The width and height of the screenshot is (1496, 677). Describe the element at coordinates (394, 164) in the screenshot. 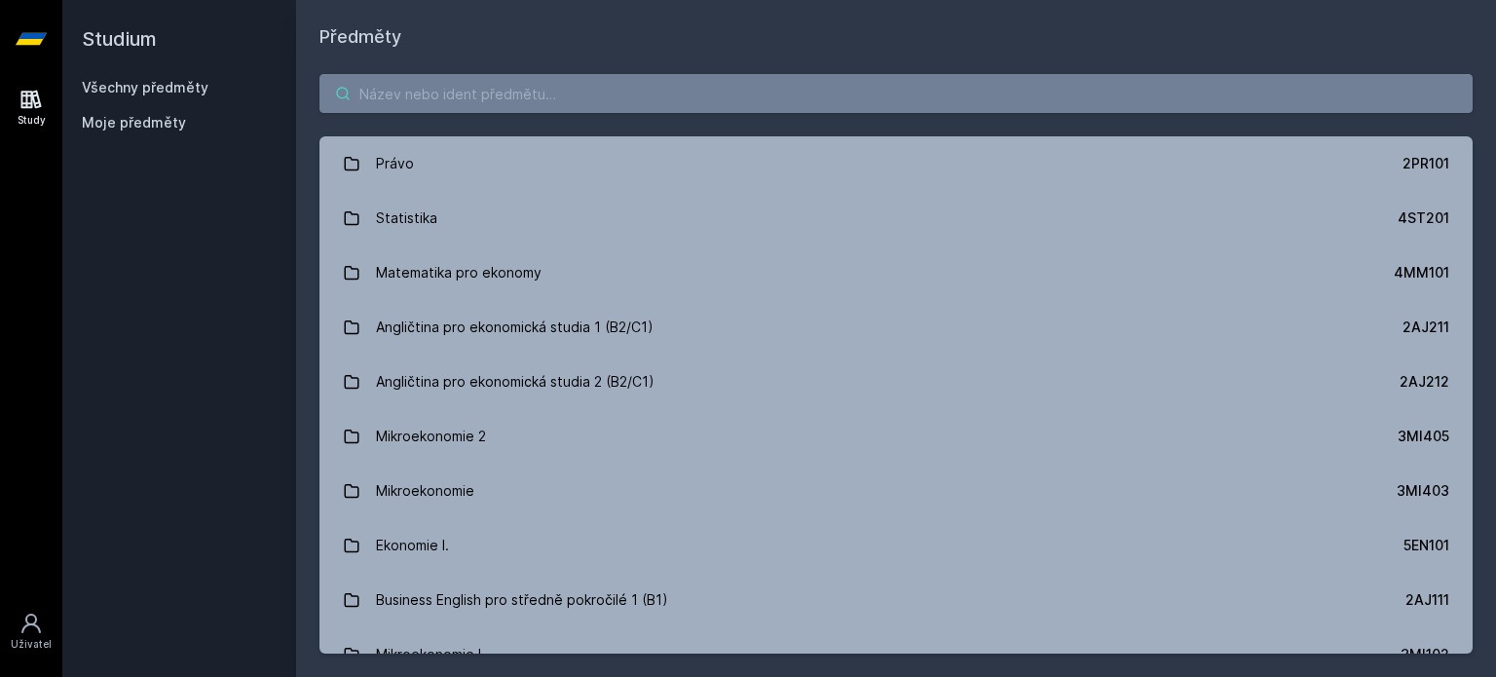

I see `div: Právo` at that location.